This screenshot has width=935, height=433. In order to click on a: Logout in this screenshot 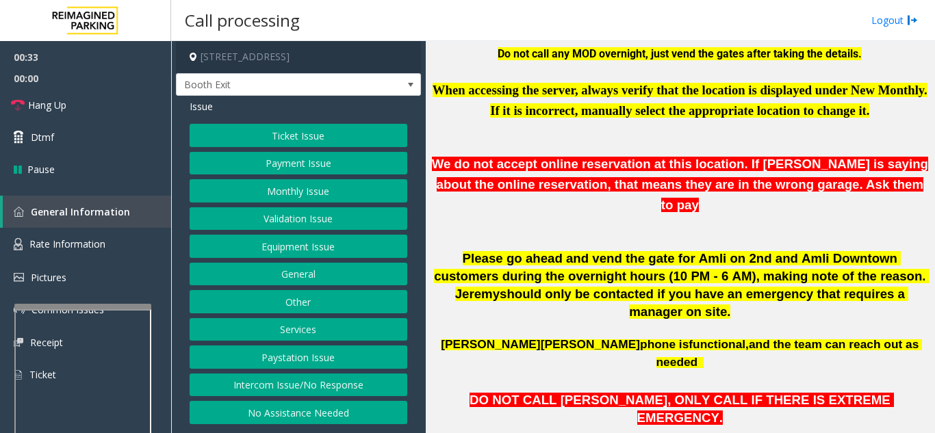, I will do `click(895, 20)`.